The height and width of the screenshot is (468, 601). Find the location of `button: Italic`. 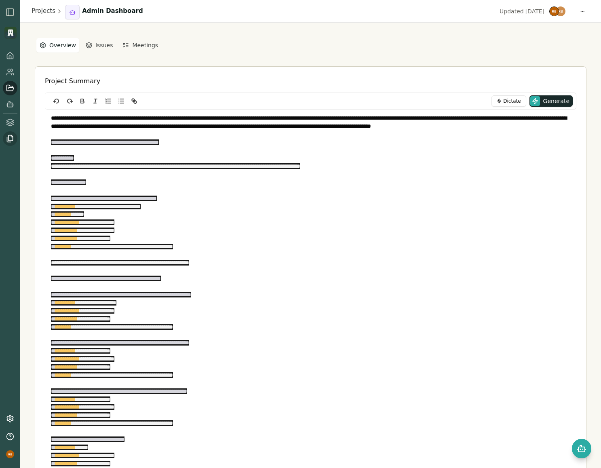

button: Italic is located at coordinates (95, 101).